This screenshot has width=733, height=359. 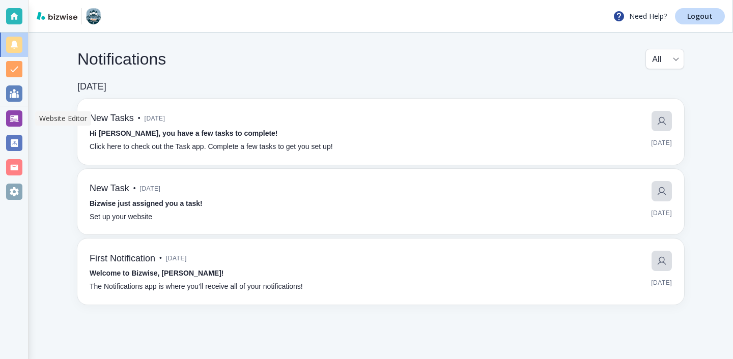 I want to click on h6: New Tasks, so click(x=111, y=119).